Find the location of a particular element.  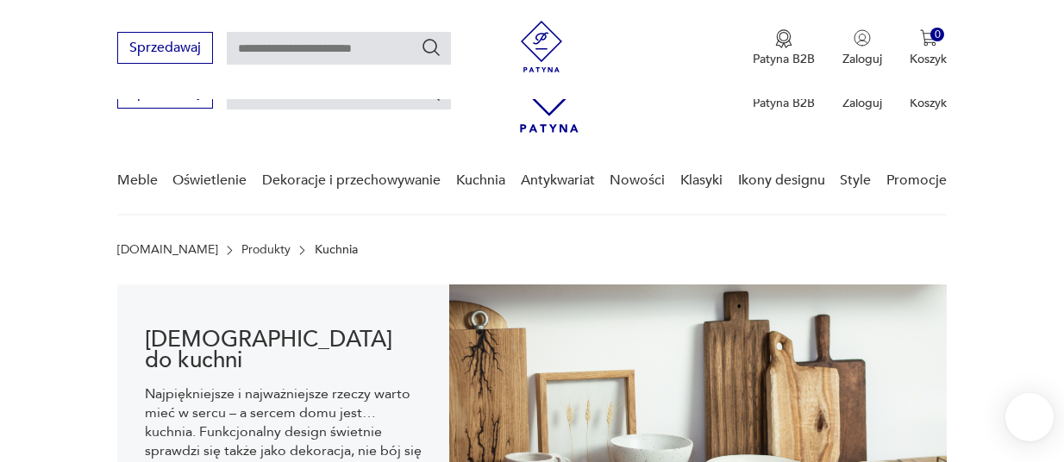

button: Sprzedawaj is located at coordinates (165, 47).